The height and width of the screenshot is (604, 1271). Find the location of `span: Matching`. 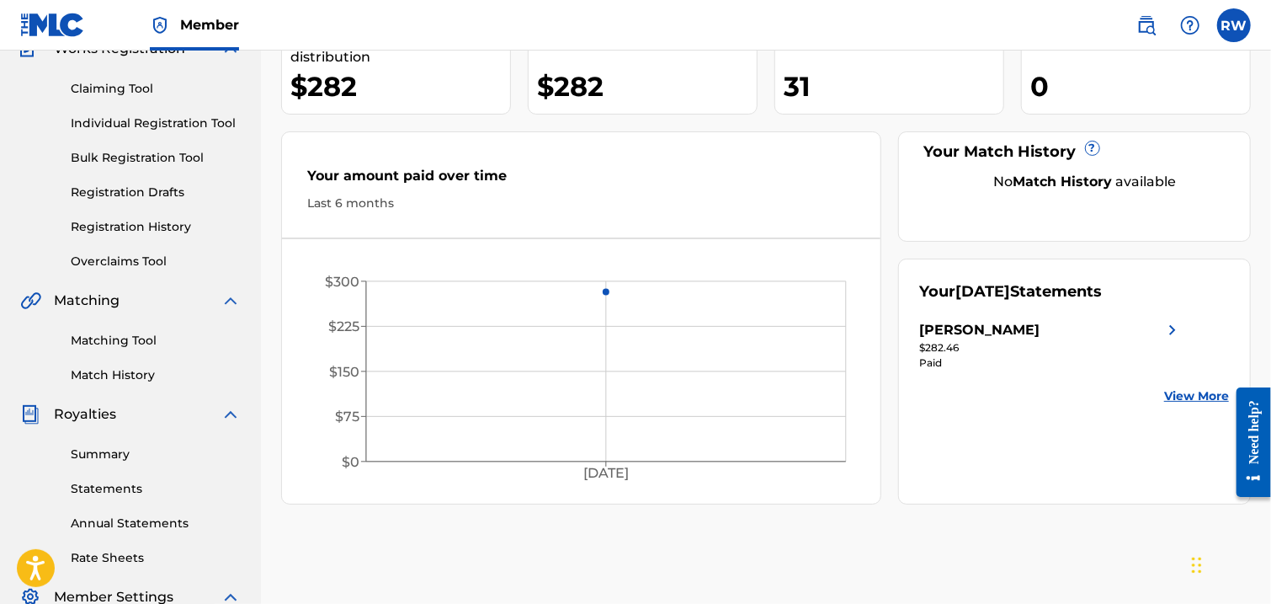

span: Matching is located at coordinates (87, 301).